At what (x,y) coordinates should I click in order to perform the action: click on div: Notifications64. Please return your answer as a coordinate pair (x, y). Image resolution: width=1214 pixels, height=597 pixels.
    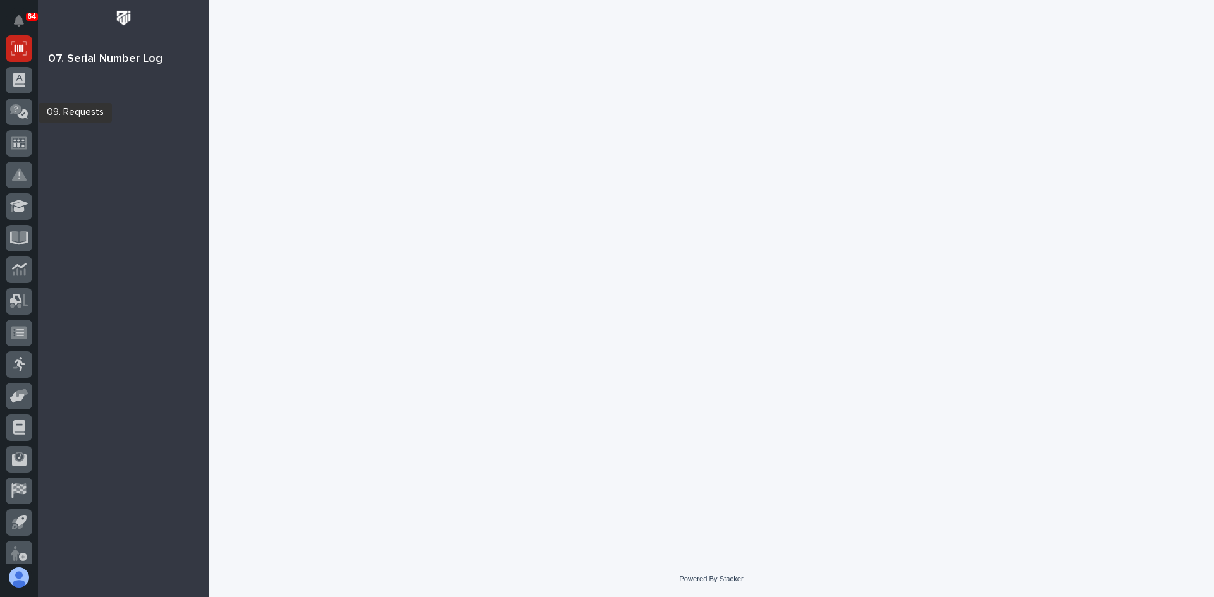
    Looking at the image, I should click on (24, 25).